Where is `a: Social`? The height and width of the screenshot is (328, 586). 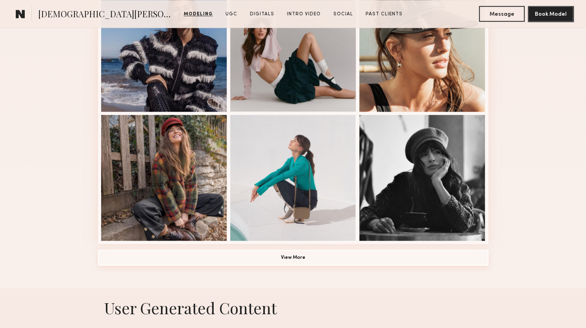
a: Social is located at coordinates (343, 14).